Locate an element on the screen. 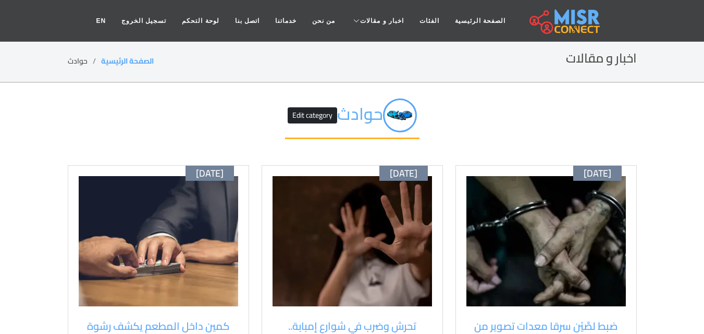 Image resolution: width=704 pixels, height=334 pixels. img: ضبط لصين سرقا معدات تصوير من سيارة نقل ذكي بالقاهرة is located at coordinates (546, 241).